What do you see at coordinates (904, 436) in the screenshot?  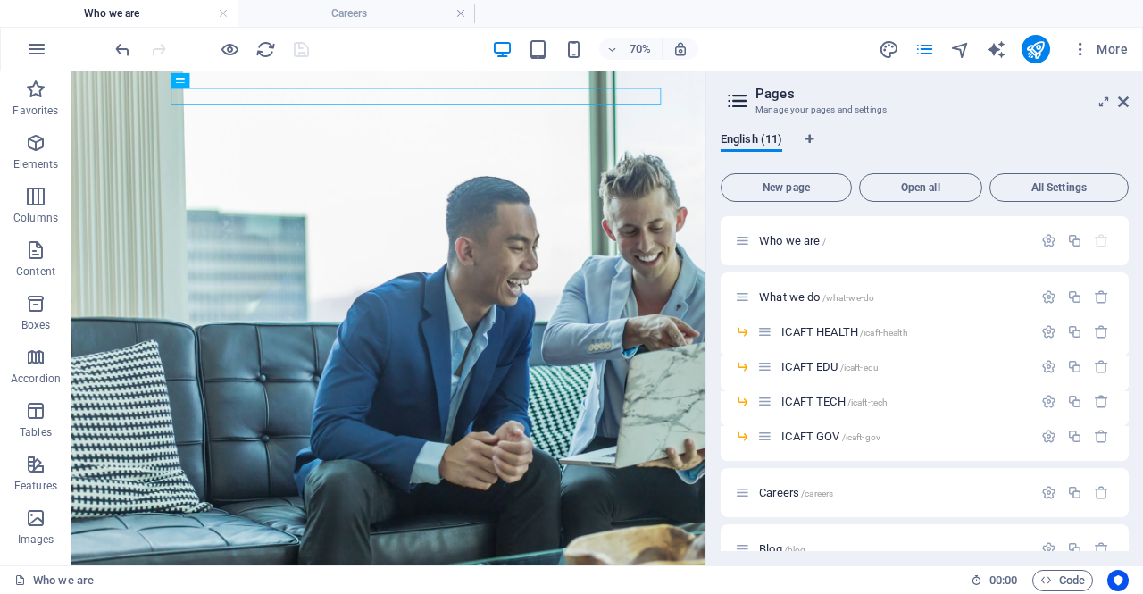 I see `div: ICAFT GOV/icaft-gov` at bounding box center [904, 436].